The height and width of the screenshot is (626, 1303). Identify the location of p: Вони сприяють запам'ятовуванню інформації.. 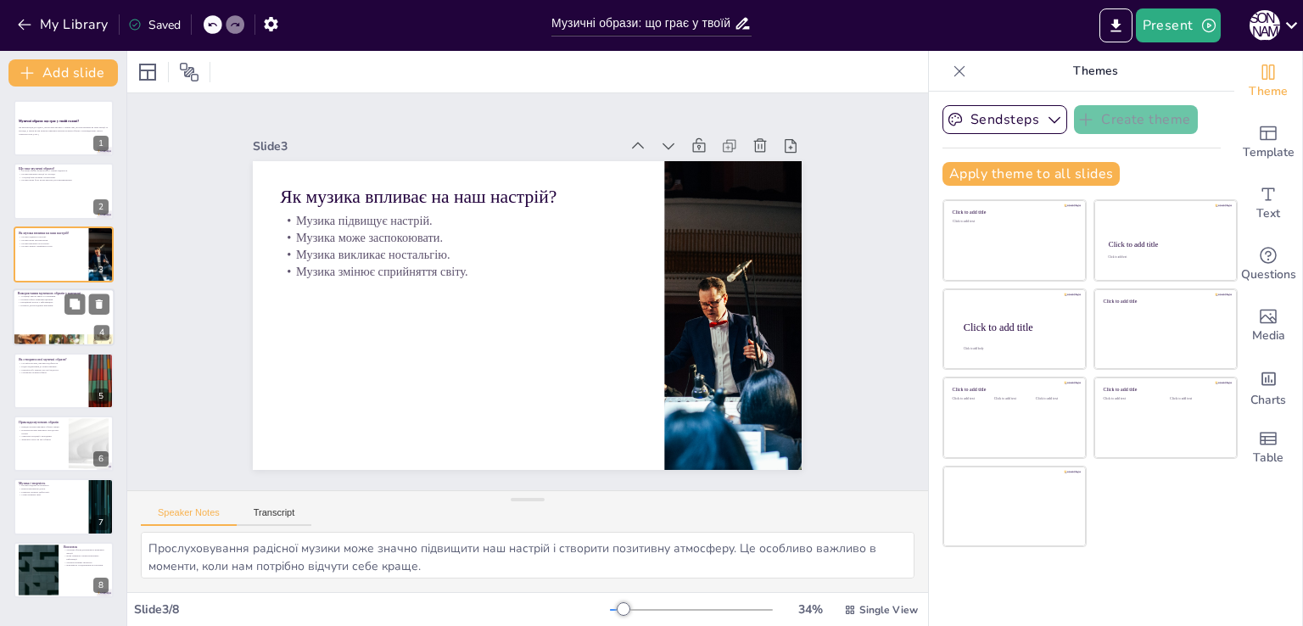
(86, 556).